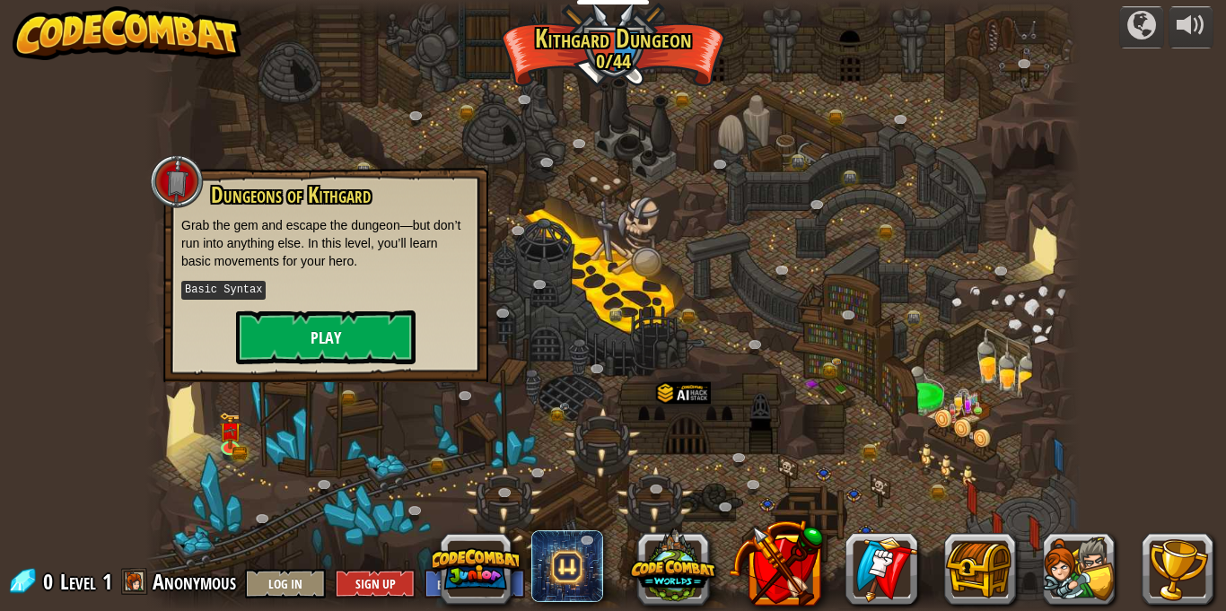  What do you see at coordinates (326, 337) in the screenshot?
I see `button: Play` at bounding box center [326, 337].